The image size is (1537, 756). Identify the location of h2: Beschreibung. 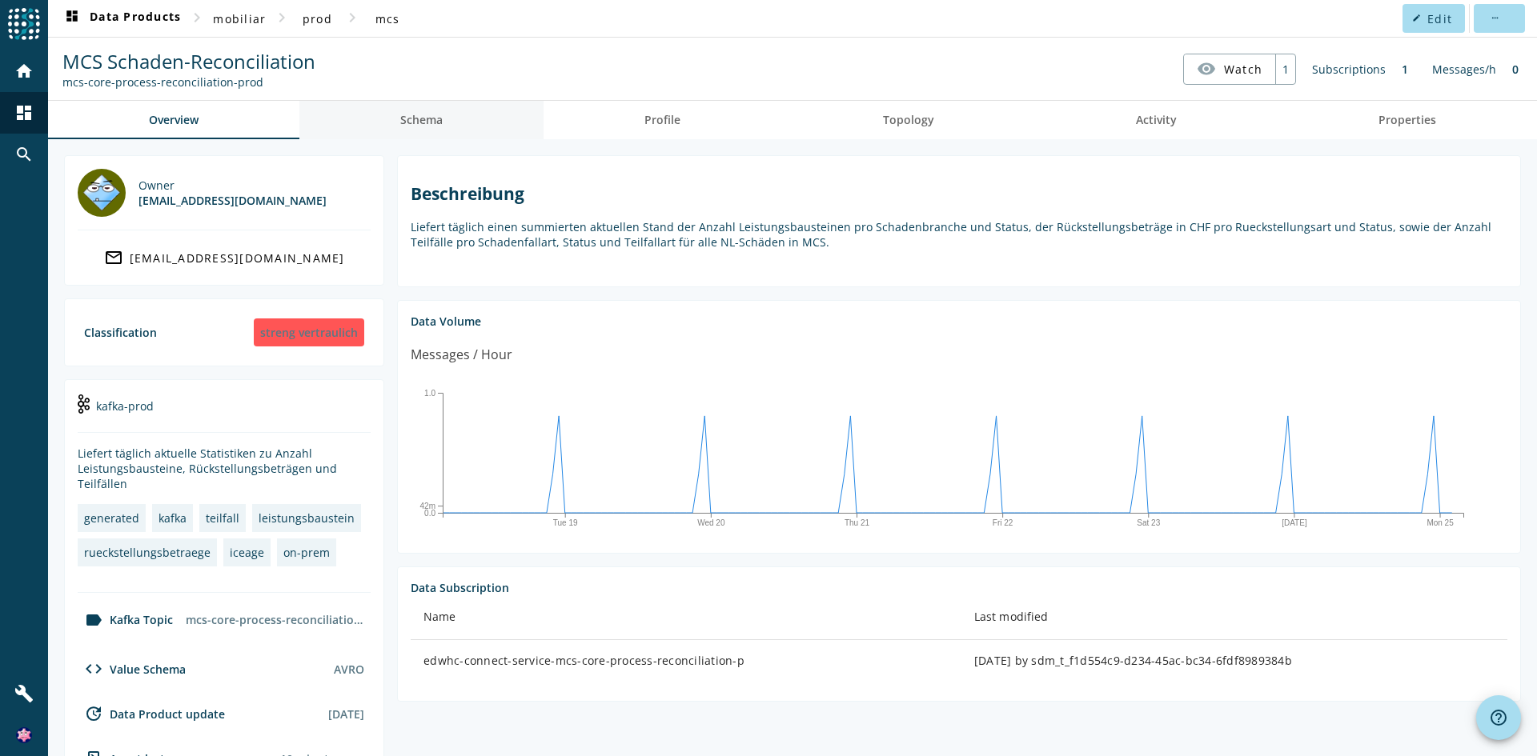
(959, 194).